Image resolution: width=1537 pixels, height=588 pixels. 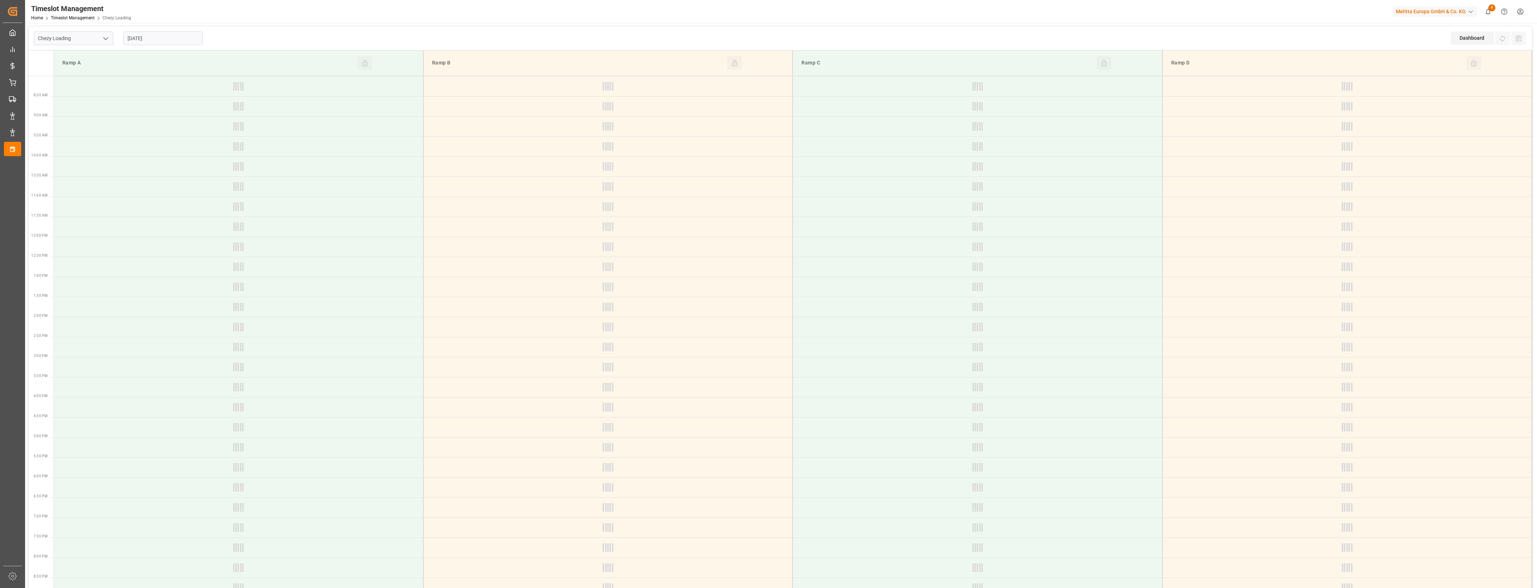 What do you see at coordinates (73, 38) in the screenshot?
I see `input: Type to search/select` at bounding box center [73, 38].